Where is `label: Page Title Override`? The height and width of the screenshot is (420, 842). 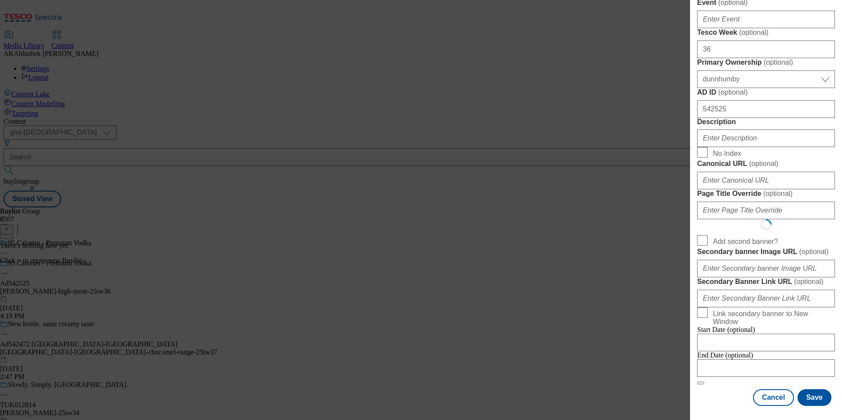
label: Page Title Override is located at coordinates (766, 194).